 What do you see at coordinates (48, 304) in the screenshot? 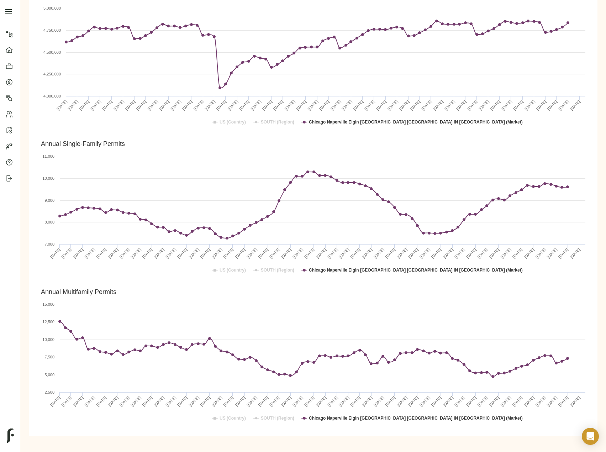
I see `text: 15,000` at bounding box center [48, 304].